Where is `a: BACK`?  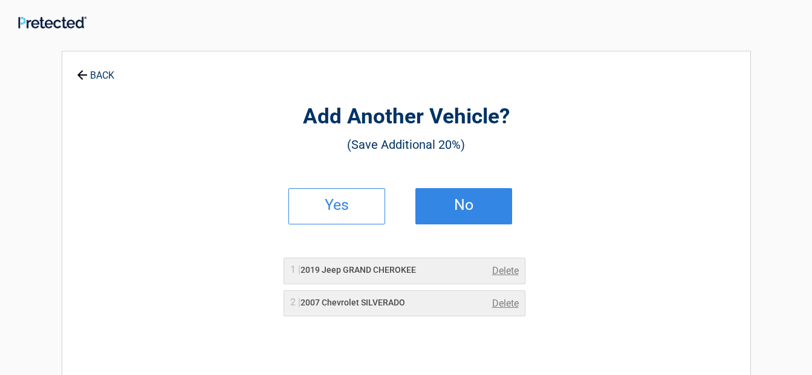 a: BACK is located at coordinates (96, 70).